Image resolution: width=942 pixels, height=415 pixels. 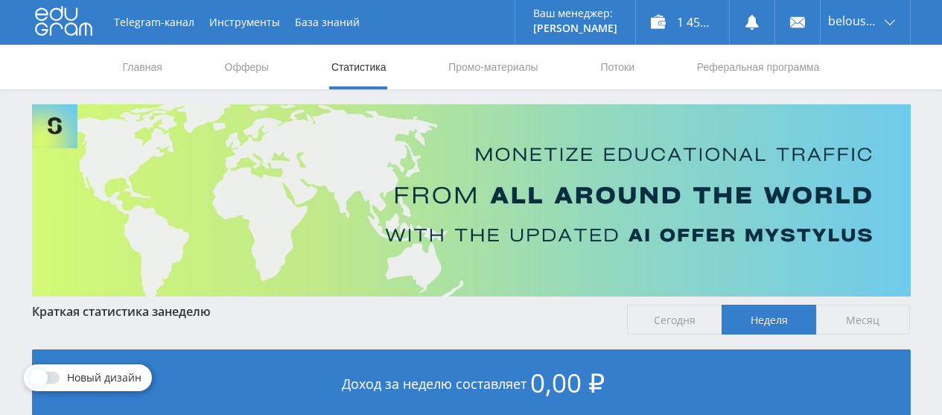 I want to click on span: Месяц, so click(x=863, y=319).